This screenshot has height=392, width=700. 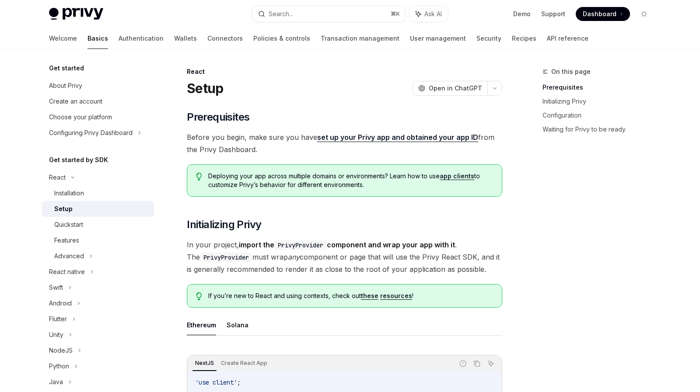 I want to click on a: set up your Privy app and obtained your app ID, so click(x=398, y=137).